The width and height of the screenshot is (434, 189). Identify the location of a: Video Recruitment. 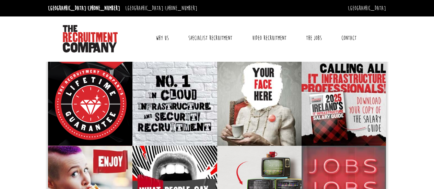
(269, 38).